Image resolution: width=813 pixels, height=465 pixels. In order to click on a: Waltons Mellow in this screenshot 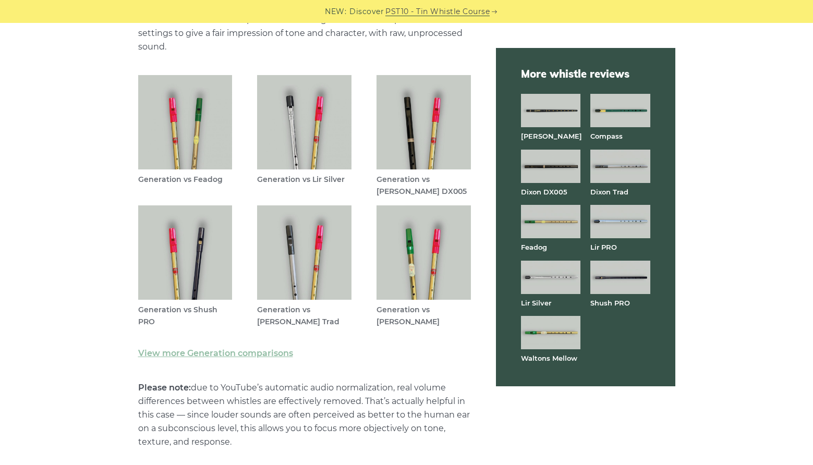, I will do `click(549, 358)`.